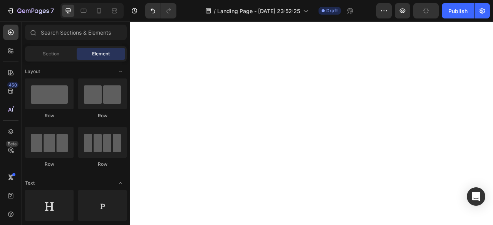 Image resolution: width=493 pixels, height=225 pixels. I want to click on div: Open Intercom Messenger, so click(476, 197).